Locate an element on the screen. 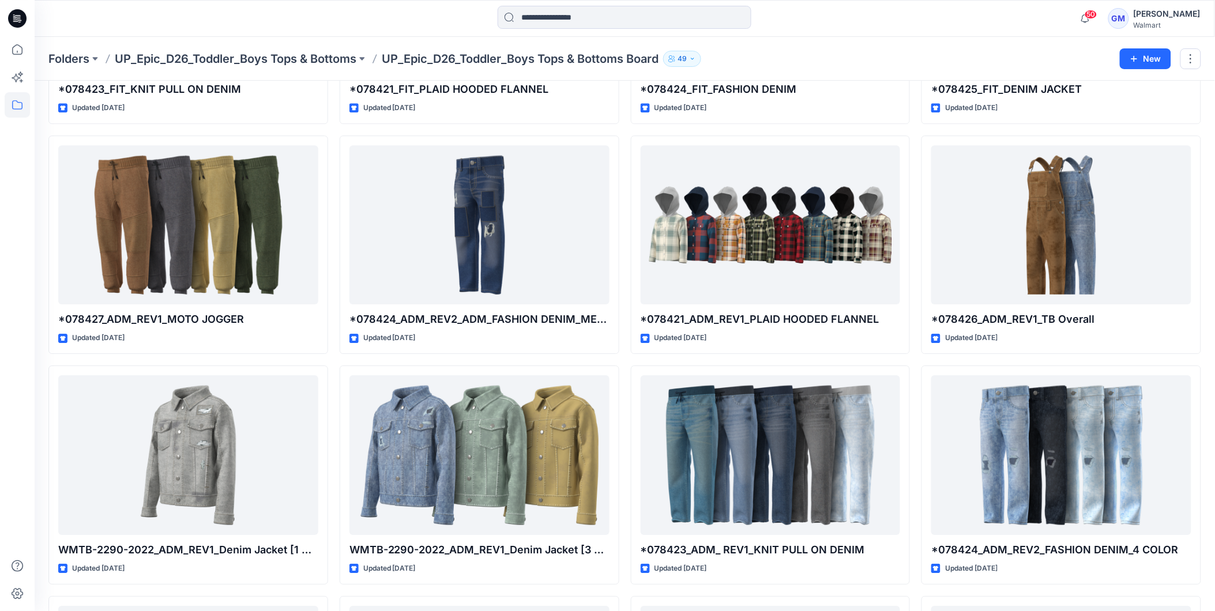 This screenshot has height=611, width=1215. a: *078421_ADM_REV1_PLAID HOODED FLANNEL is located at coordinates (770, 225).